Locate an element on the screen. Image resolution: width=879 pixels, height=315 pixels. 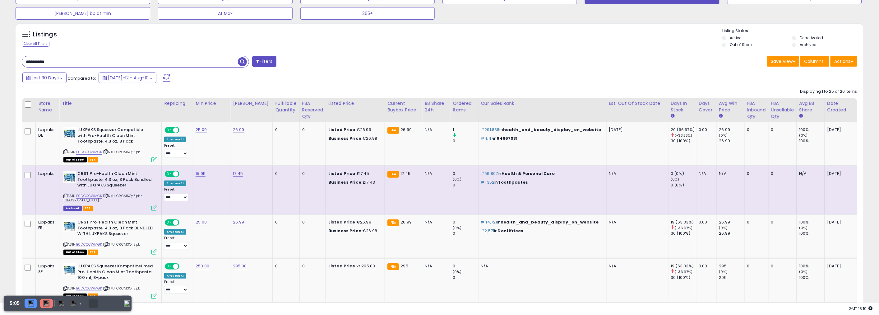
a: 17.45 is located at coordinates (238, 174).